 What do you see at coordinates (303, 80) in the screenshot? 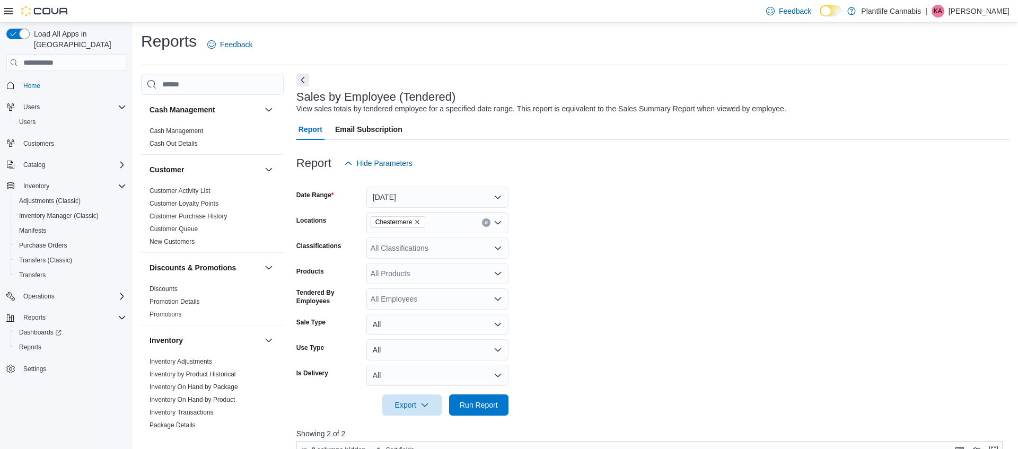
I see `button: Next` at bounding box center [303, 80].